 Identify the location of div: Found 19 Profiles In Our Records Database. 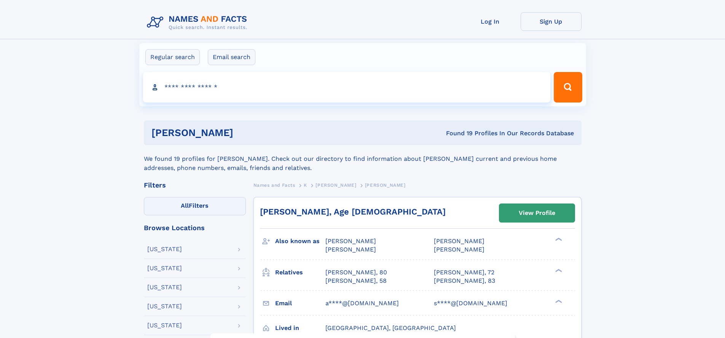
(457, 133).